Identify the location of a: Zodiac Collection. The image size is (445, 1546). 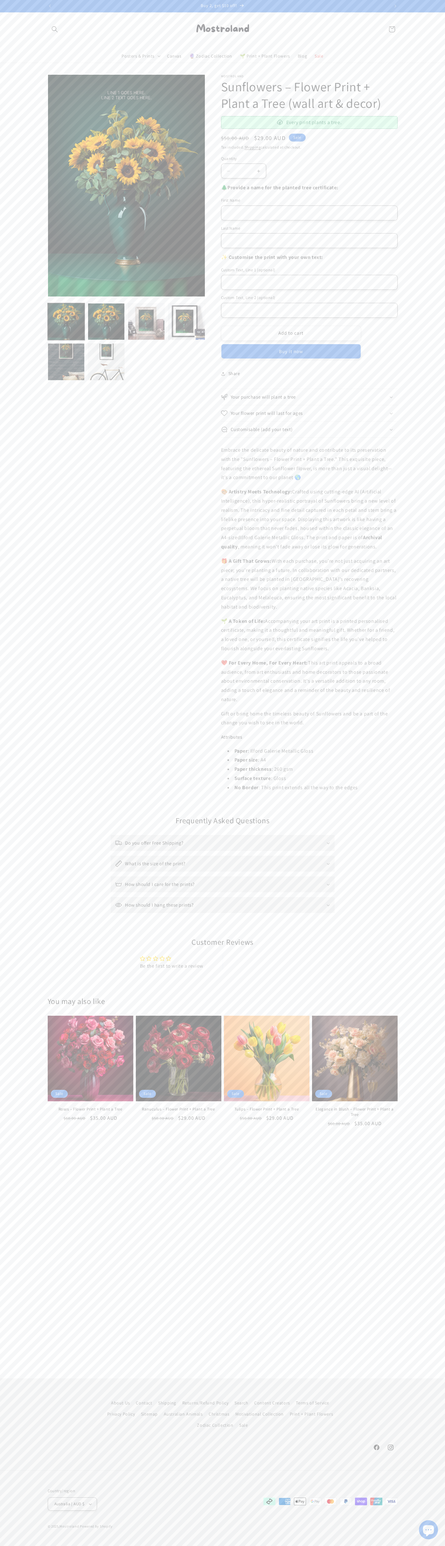
(215, 1425).